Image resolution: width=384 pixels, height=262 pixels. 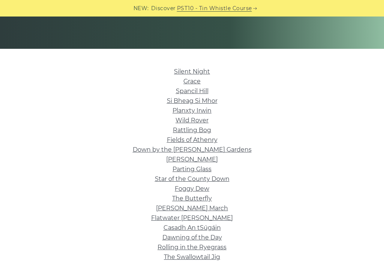 I want to click on a: Fields of Athenry, so click(x=192, y=140).